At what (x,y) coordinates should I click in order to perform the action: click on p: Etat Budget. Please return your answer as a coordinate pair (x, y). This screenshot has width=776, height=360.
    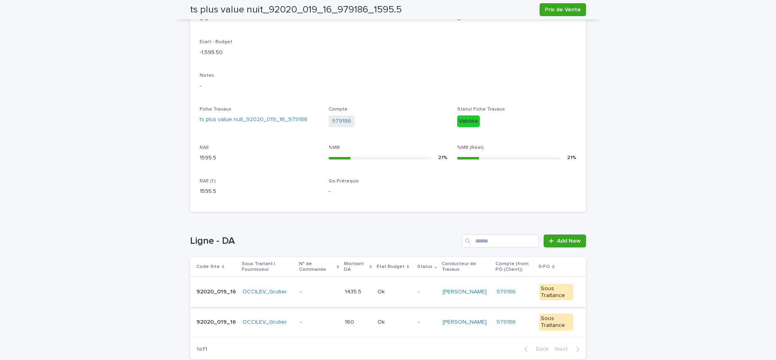
    Looking at the image, I should click on (390, 267).